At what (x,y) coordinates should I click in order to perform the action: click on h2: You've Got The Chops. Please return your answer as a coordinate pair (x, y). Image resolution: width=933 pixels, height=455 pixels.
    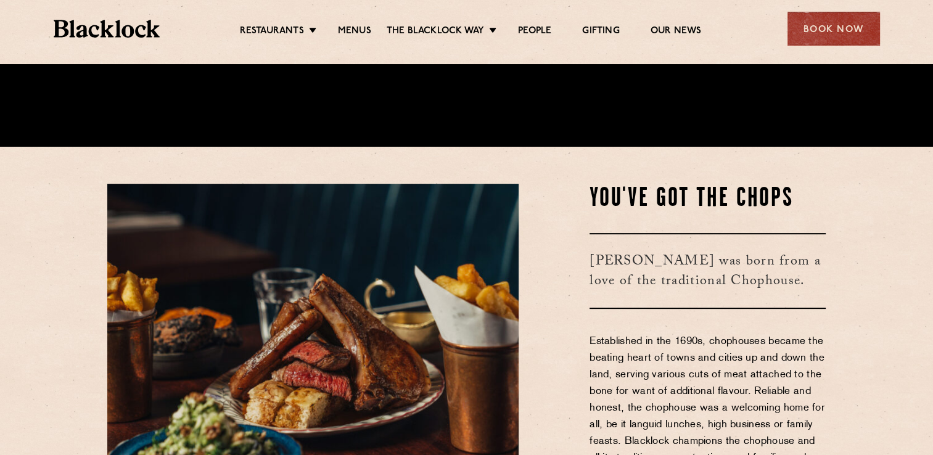
    Looking at the image, I should click on (707, 199).